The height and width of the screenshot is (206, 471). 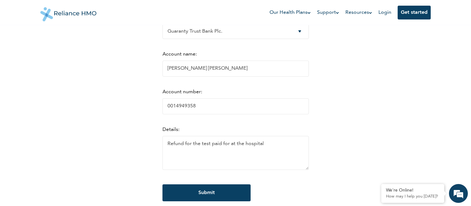 I want to click on div: Chat with us now, so click(x=69, y=39).